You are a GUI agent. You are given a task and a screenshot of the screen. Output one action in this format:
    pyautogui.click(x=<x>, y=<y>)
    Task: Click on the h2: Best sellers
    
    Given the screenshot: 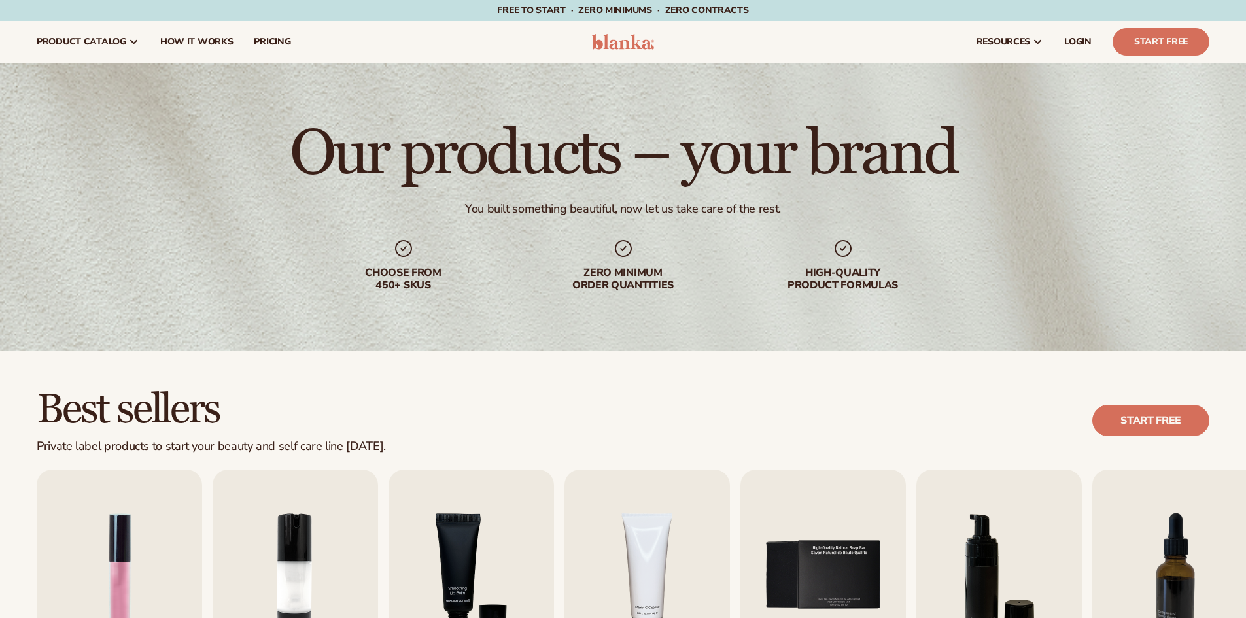 What is the action you would take?
    pyautogui.click(x=211, y=409)
    